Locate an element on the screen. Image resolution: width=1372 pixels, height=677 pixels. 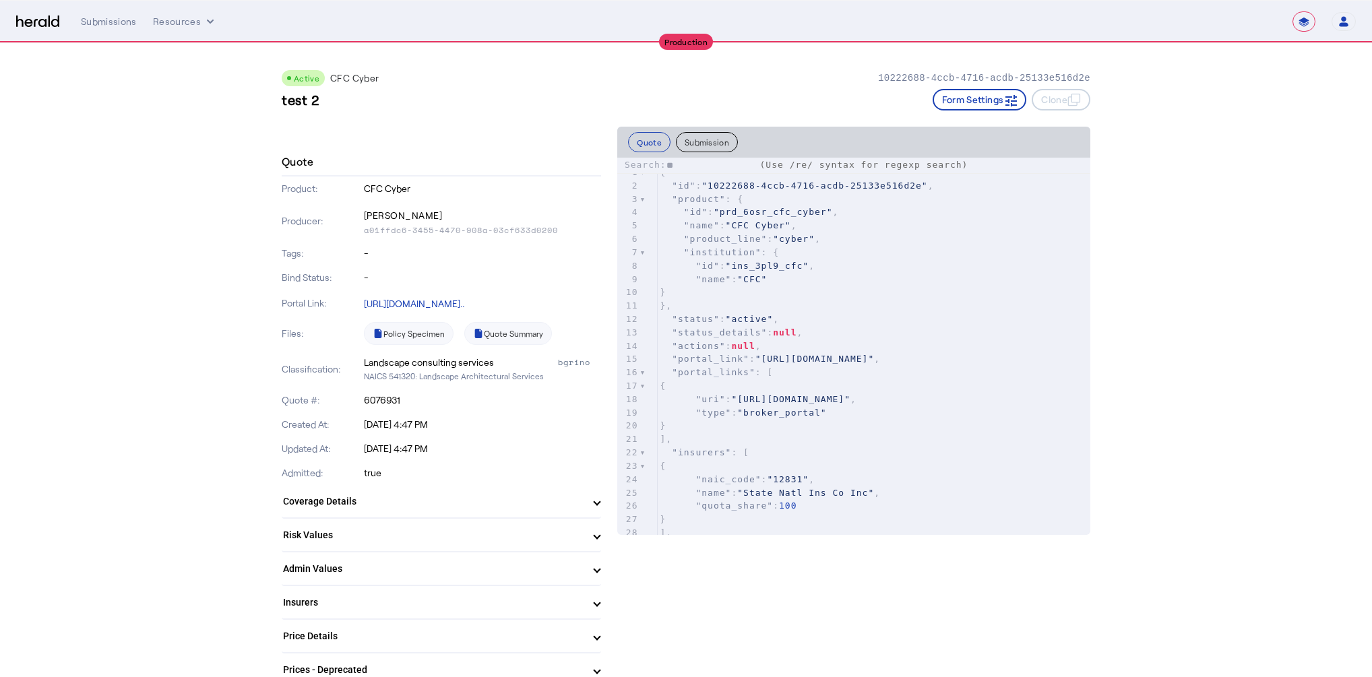
div: 26 is located at coordinates (628, 506).